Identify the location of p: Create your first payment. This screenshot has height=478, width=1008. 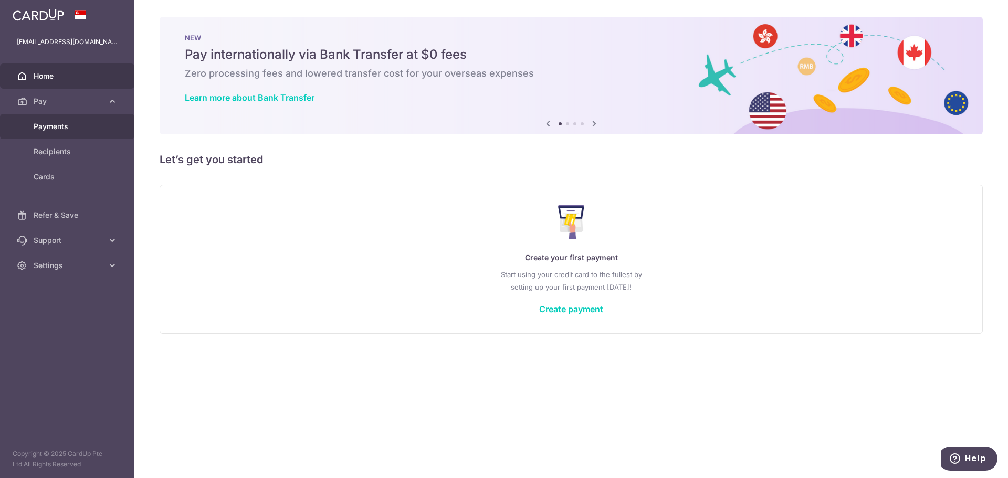
(571, 258).